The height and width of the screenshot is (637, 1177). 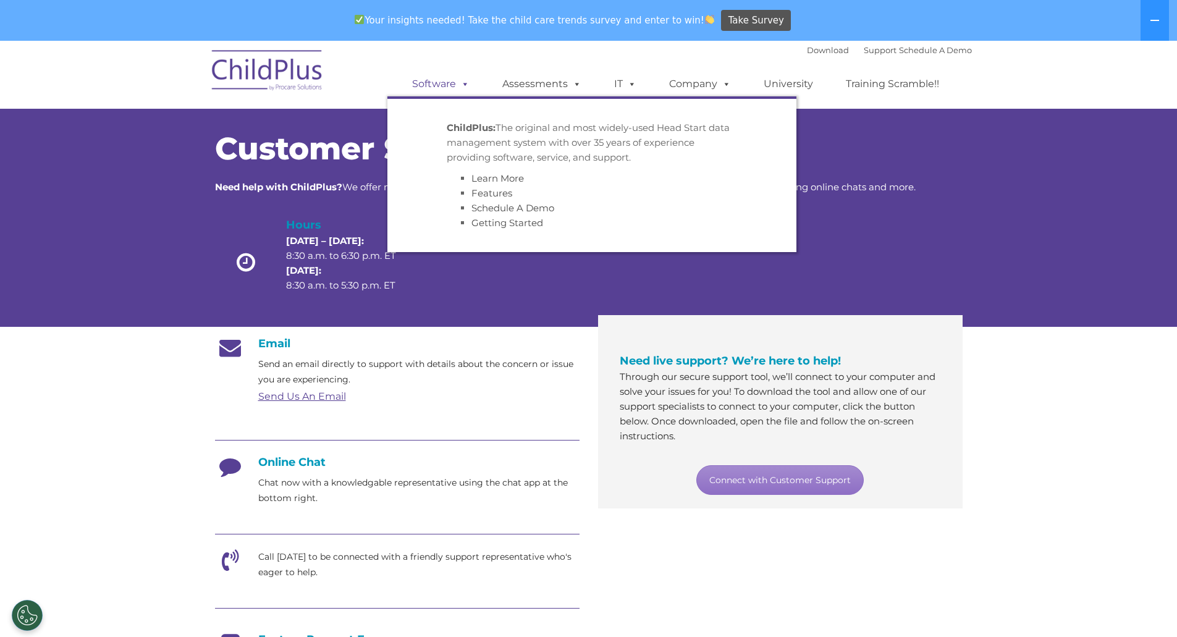 I want to click on span: Take Survey, so click(x=756, y=20).